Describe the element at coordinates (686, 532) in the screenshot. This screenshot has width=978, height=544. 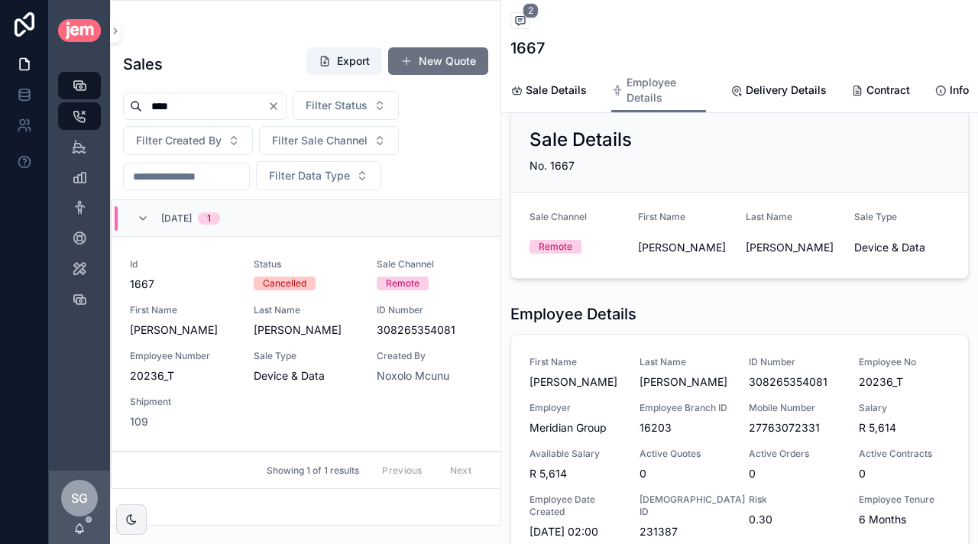
I see `span: 231387` at that location.